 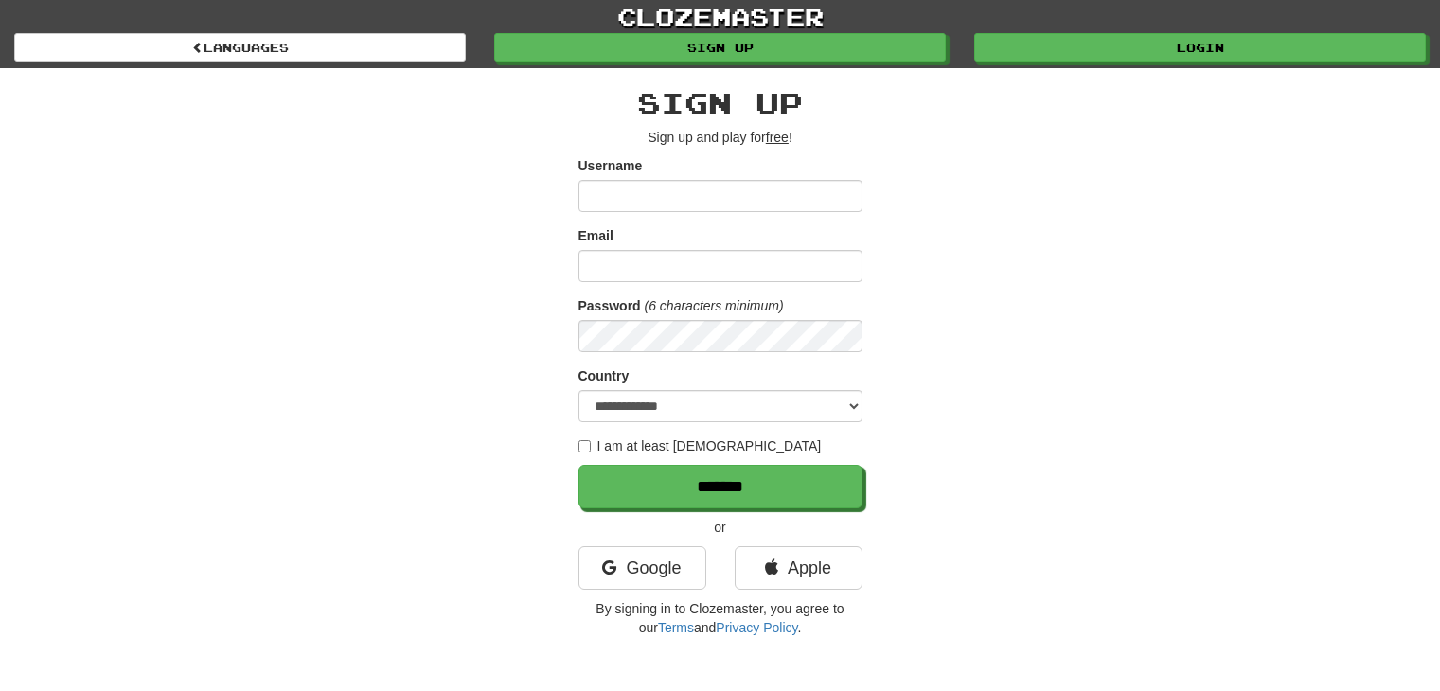 I want to click on a: Login, so click(x=1199, y=47).